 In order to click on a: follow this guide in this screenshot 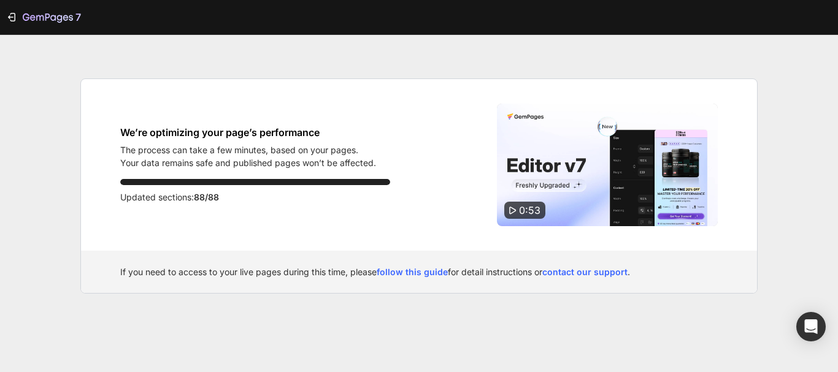, I will do `click(412, 272)`.